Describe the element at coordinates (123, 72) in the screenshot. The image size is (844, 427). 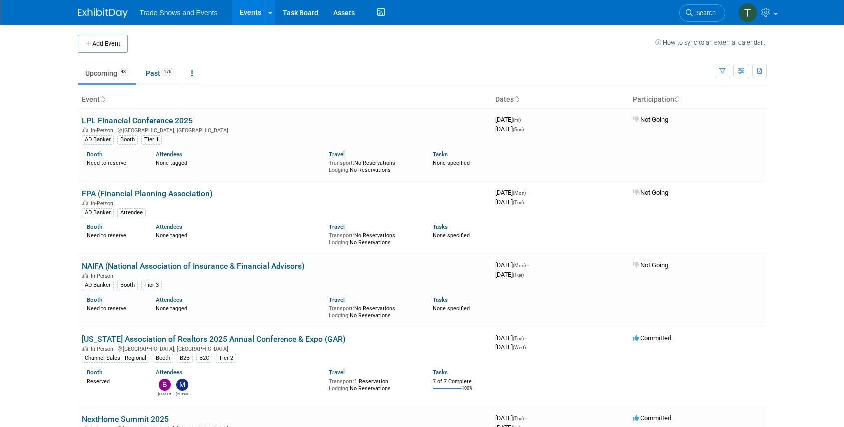
I see `span: 43` at that location.